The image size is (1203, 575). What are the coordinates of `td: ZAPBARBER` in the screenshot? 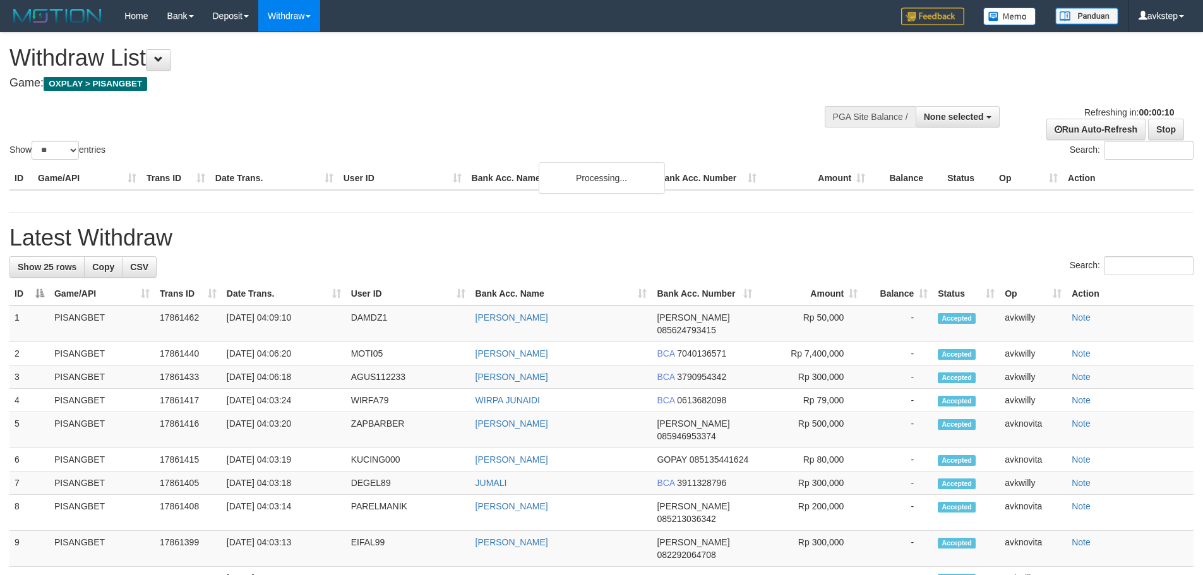 It's located at (408, 430).